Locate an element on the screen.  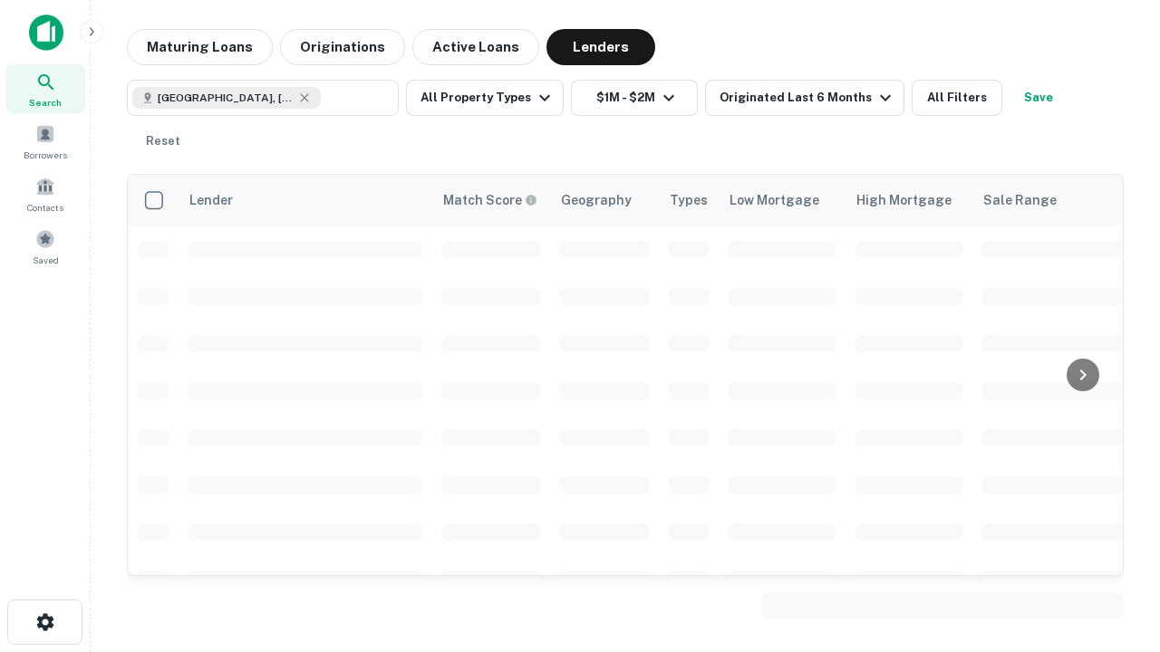
button: All Property Types is located at coordinates (485, 98).